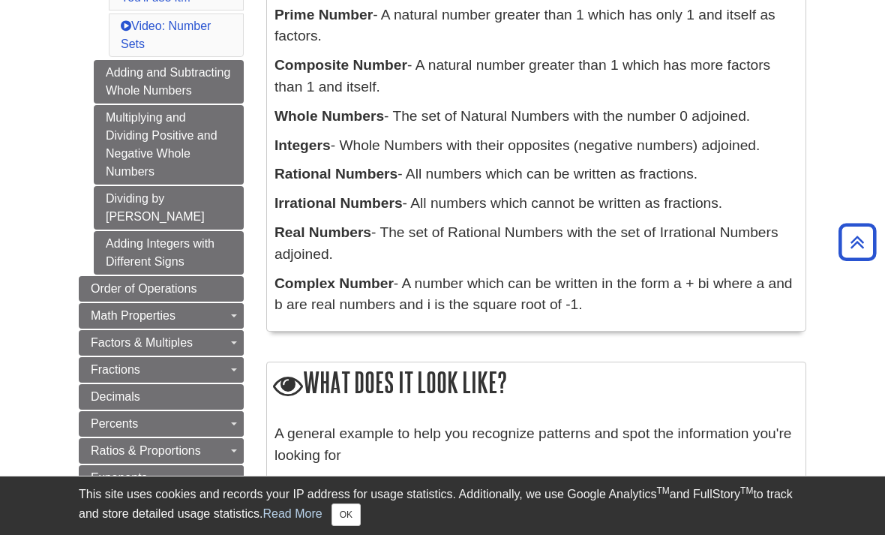 Image resolution: width=885 pixels, height=535 pixels. I want to click on a: Read More, so click(292, 513).